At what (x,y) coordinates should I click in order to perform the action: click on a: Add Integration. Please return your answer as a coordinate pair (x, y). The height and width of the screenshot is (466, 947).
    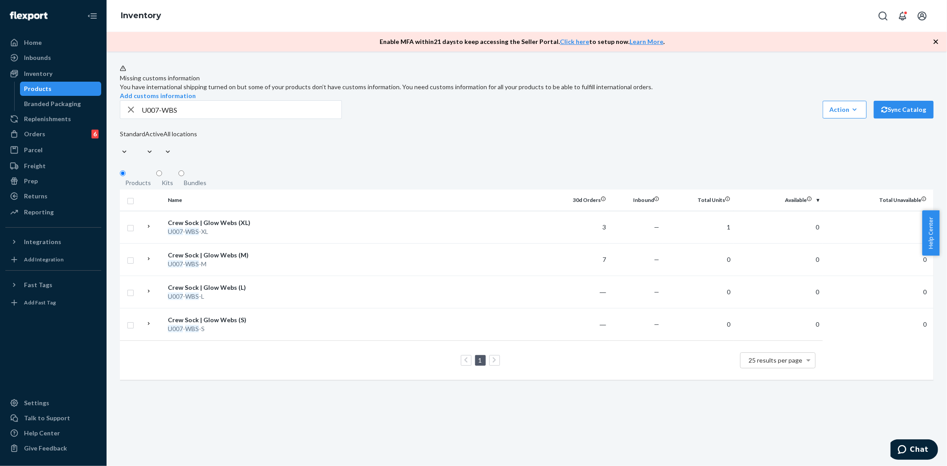
    Looking at the image, I should click on (53, 260).